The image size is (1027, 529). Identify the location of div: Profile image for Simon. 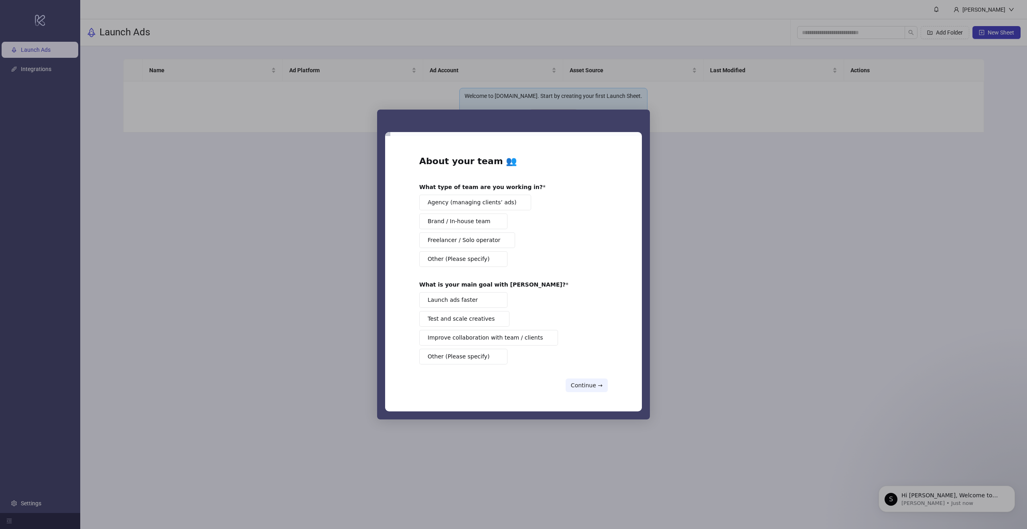
(24, 30).